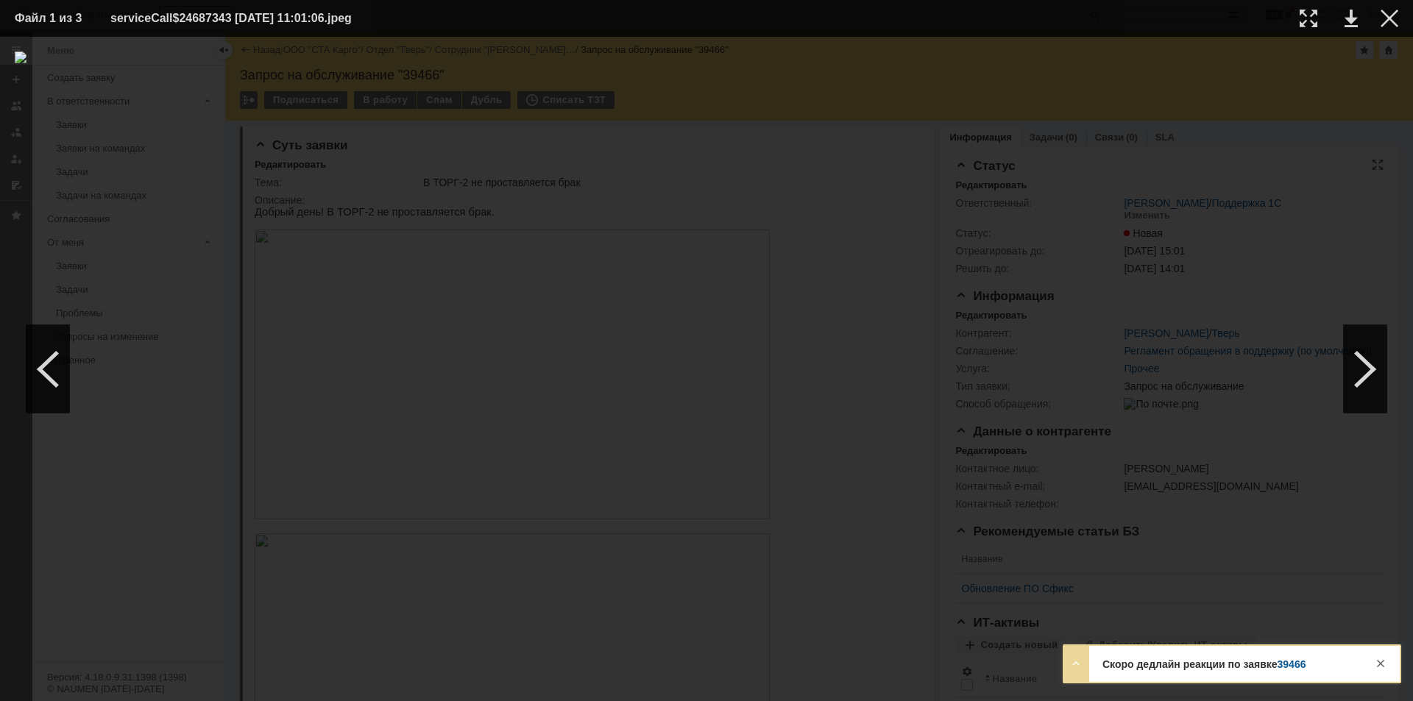 Image resolution: width=1413 pixels, height=701 pixels. Describe the element at coordinates (1204, 665) in the screenshot. I see `strong: Скоро дедлайн реакции по заявке` at that location.